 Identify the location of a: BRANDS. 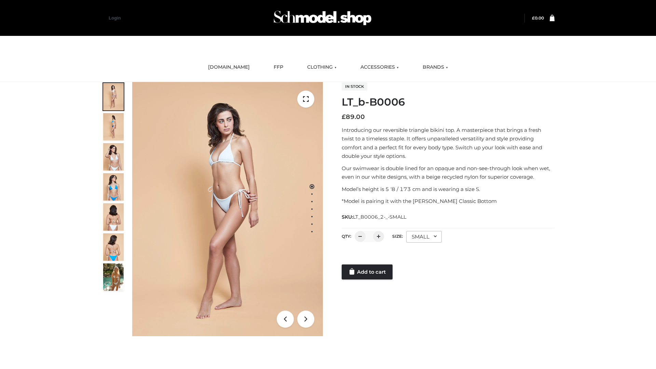
(435, 67).